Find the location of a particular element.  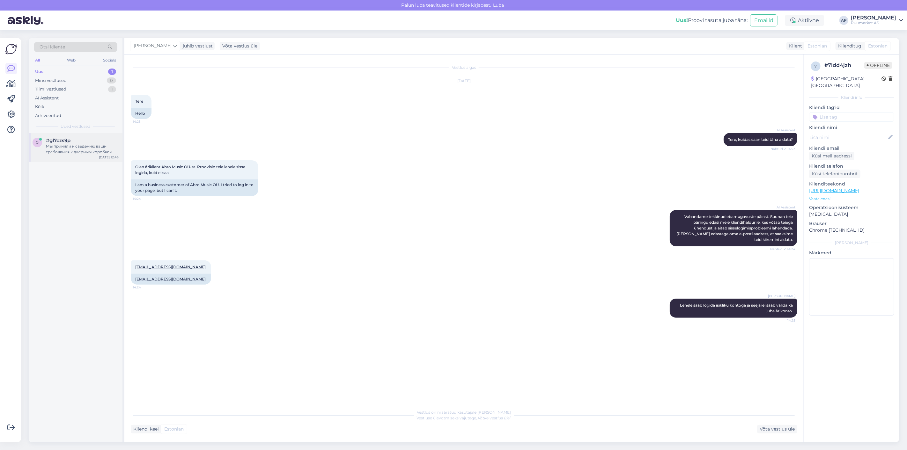

div: 0 is located at coordinates (111, 81).